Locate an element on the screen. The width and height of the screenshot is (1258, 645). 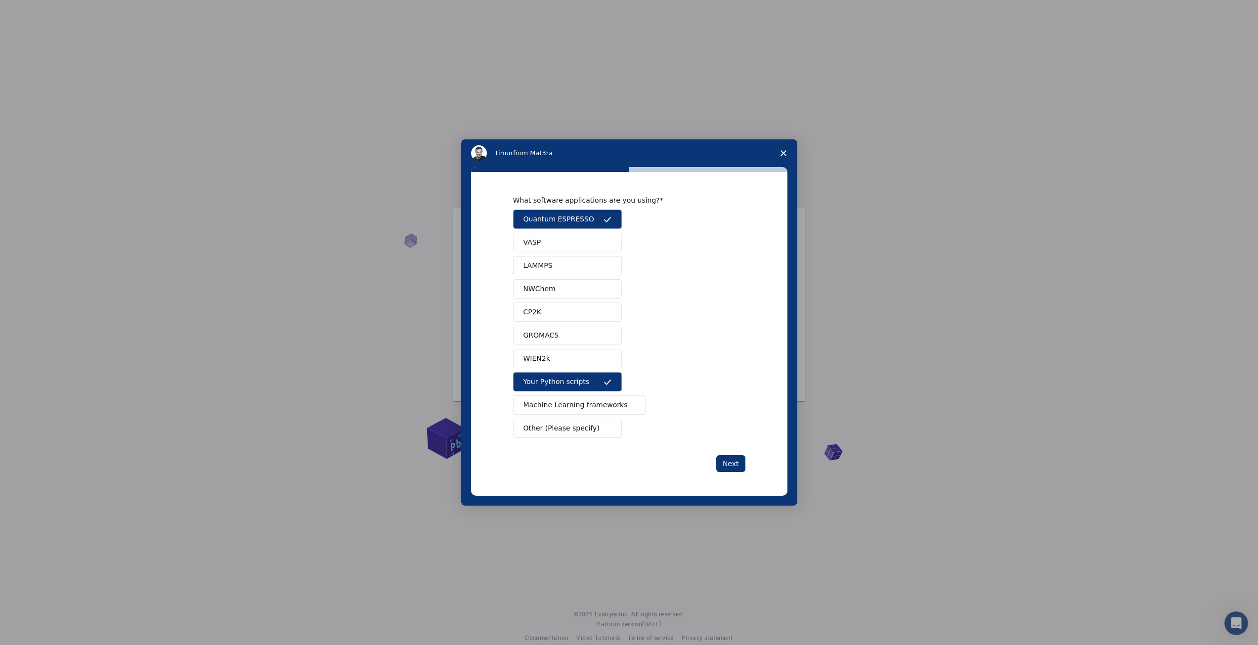
button: GROMACS is located at coordinates (567, 335).